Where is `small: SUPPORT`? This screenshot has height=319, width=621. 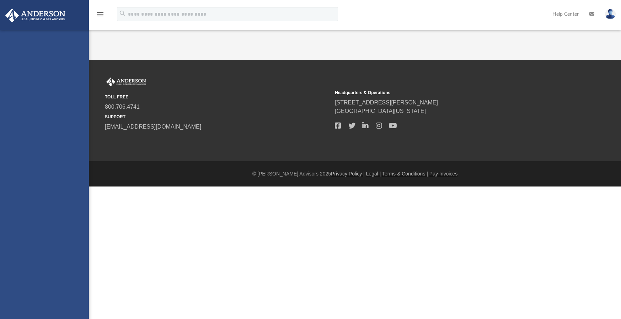
small: SUPPORT is located at coordinates (217, 117).